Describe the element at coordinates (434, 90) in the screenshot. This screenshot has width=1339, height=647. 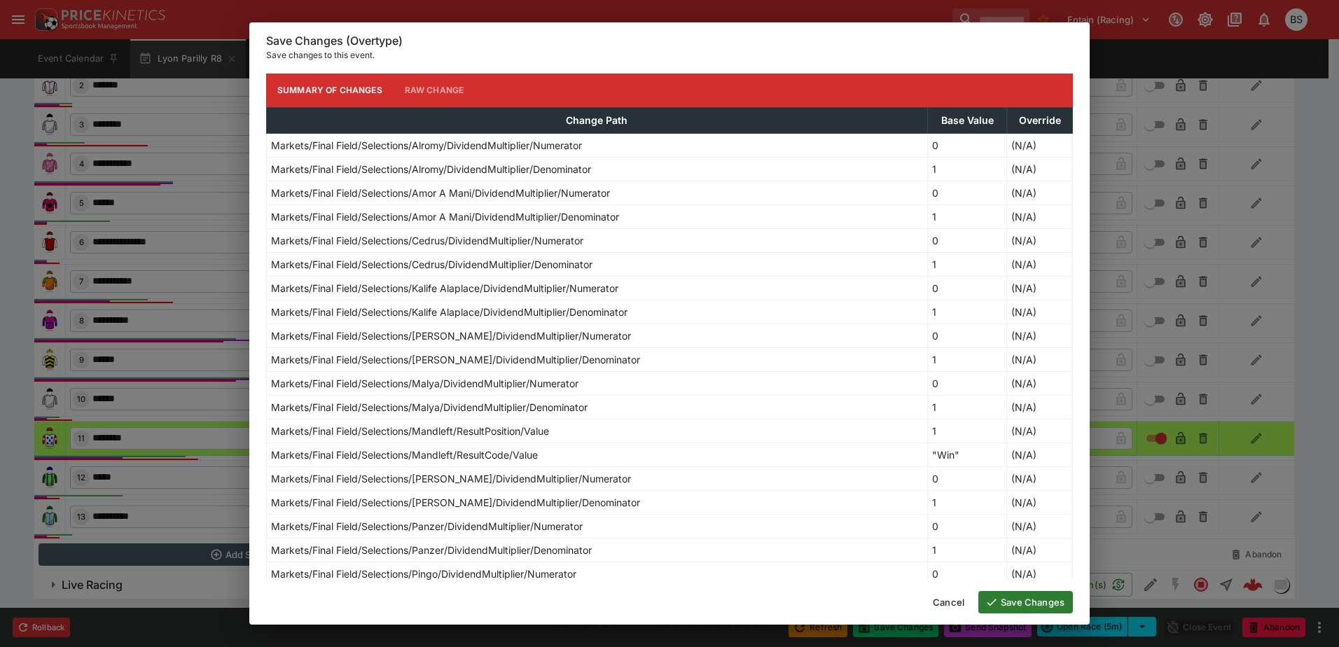
I see `button: Raw Change` at that location.